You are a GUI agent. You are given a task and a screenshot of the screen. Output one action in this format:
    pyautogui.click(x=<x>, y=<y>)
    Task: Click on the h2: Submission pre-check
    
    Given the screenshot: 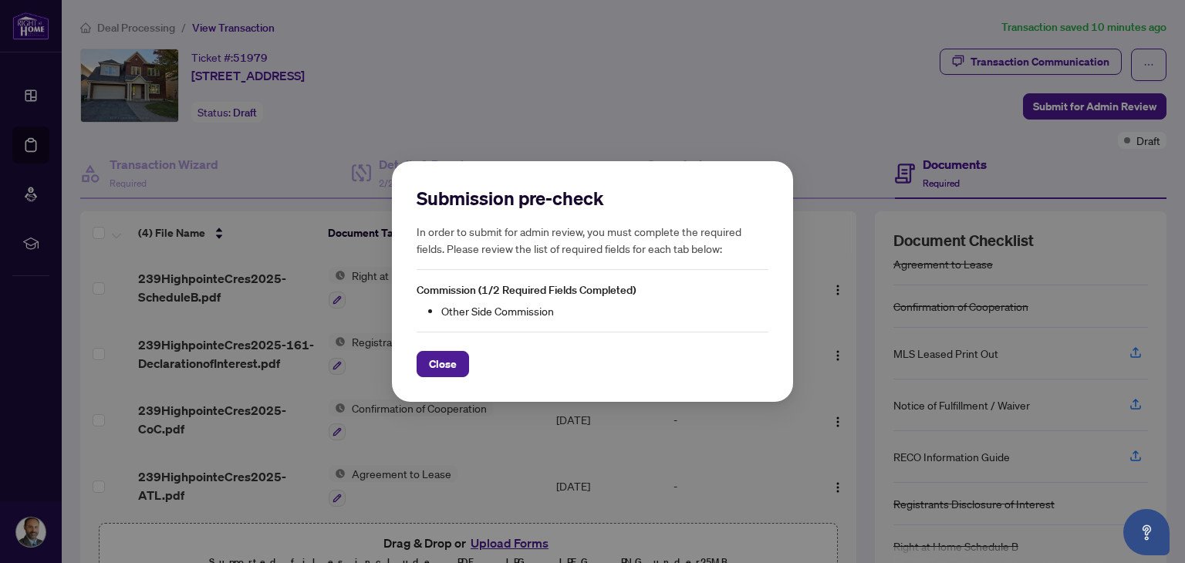 What is the action you would take?
    pyautogui.click(x=592, y=198)
    